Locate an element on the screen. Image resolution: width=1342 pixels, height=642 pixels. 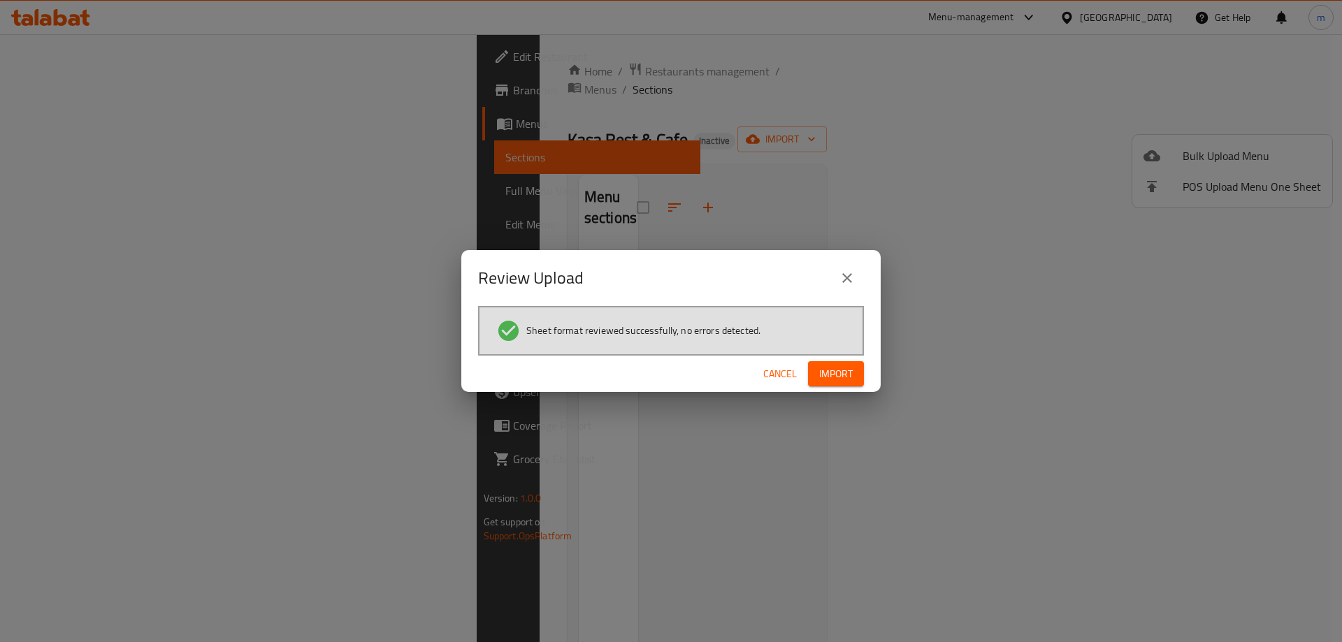
button: Cancel is located at coordinates (780, 374).